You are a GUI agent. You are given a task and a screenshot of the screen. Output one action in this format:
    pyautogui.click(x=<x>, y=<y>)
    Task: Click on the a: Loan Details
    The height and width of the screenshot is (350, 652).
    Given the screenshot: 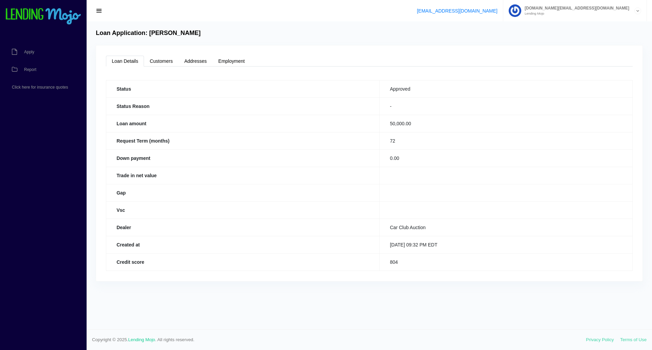 What is the action you would take?
    pyautogui.click(x=125, y=61)
    